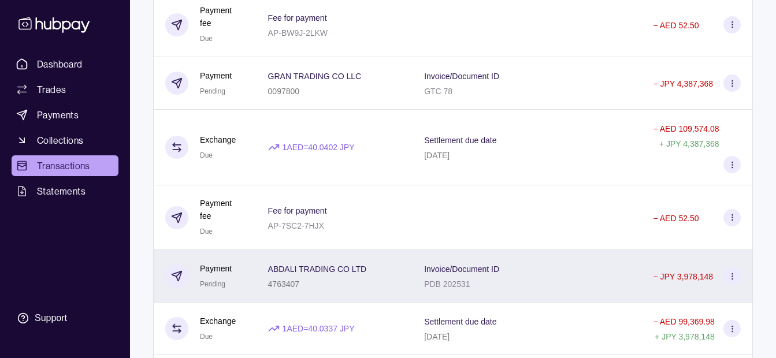  Describe the element at coordinates (447, 284) in the screenshot. I see `p: PDB 202531` at that location.